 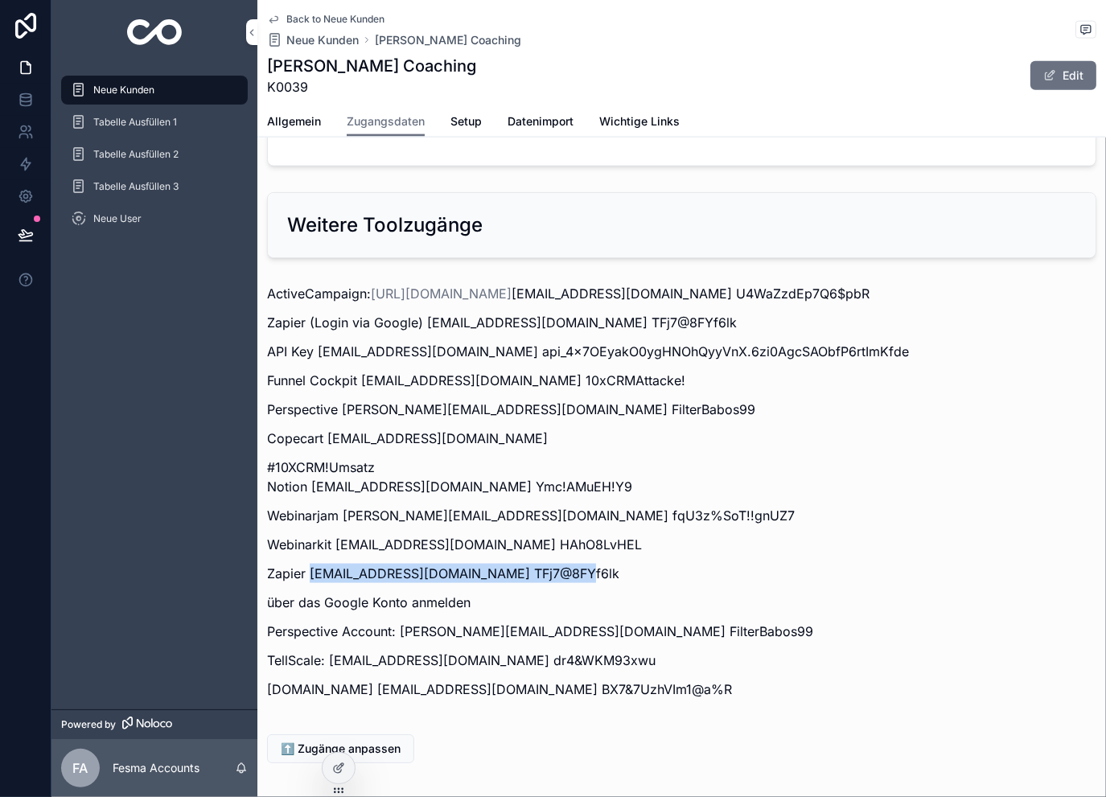 I want to click on a: Back to Neue Kunden, so click(x=326, y=19).